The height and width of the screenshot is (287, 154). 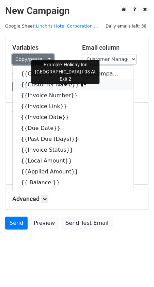 I want to click on a: {{Invoice Number}}, so click(x=73, y=96).